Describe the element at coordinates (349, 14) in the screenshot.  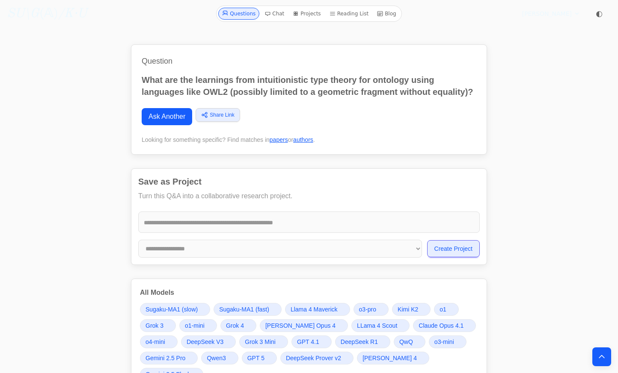
I see `a: Reading List` at that location.